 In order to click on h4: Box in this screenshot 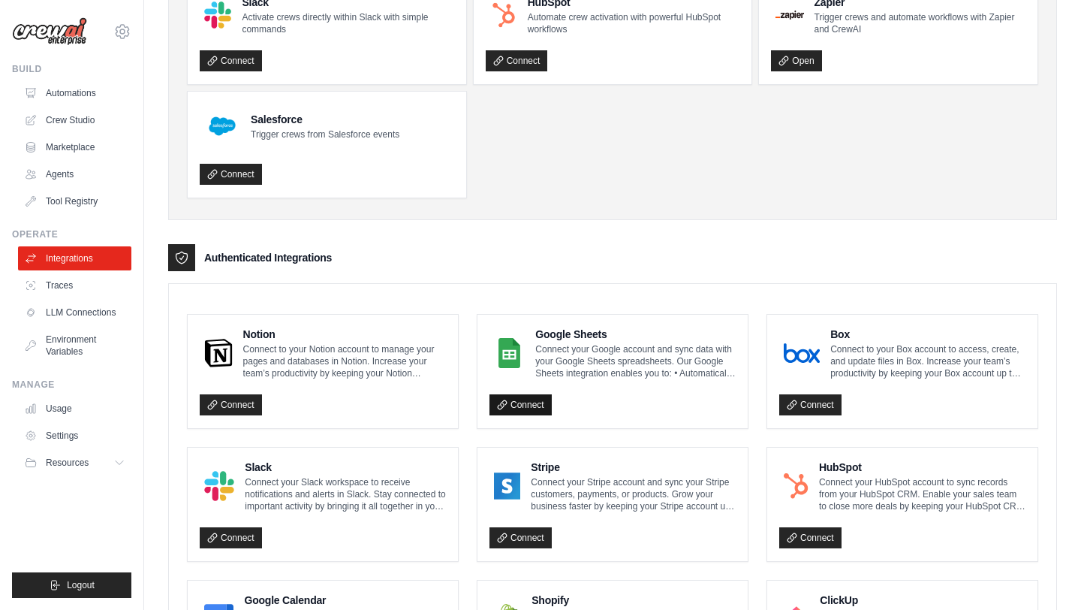, I will do `click(928, 334)`.